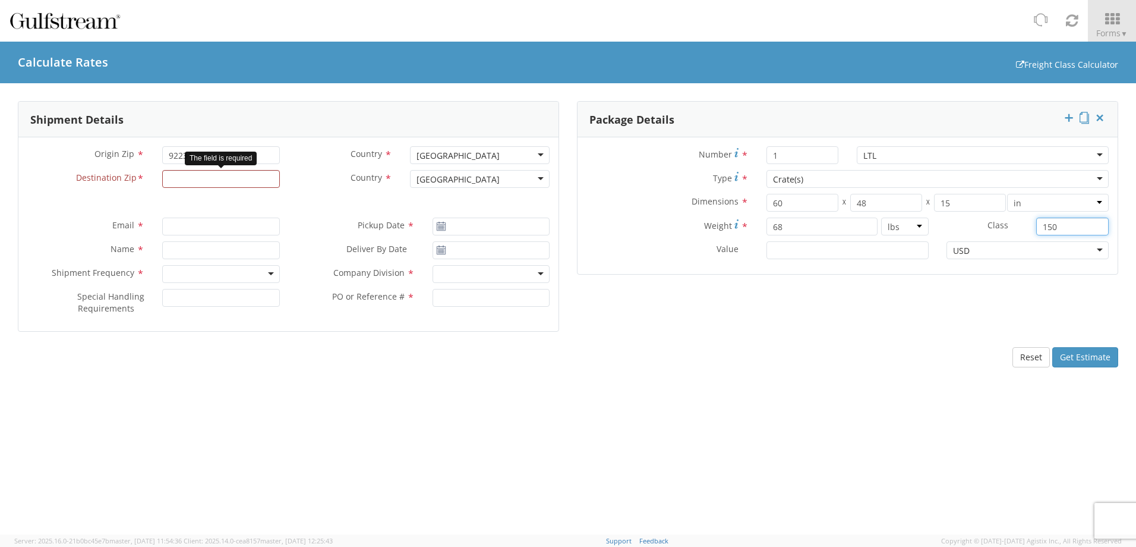 The image size is (1136, 547). What do you see at coordinates (258, 540) in the screenshot?
I see `span: Client: 2025.14.0-cea8157` at bounding box center [258, 540].